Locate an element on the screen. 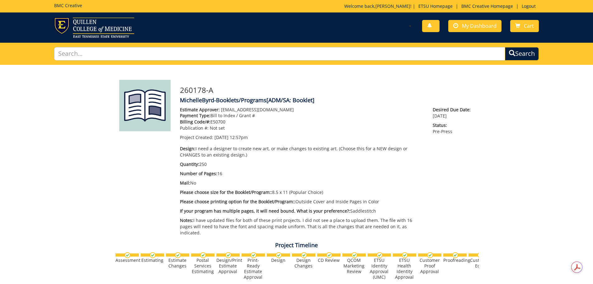 The image size is (593, 284). p: I need a designer to create new art, or make changes to existing art. (Choose this for a NEW desi... is located at coordinates (302, 152).